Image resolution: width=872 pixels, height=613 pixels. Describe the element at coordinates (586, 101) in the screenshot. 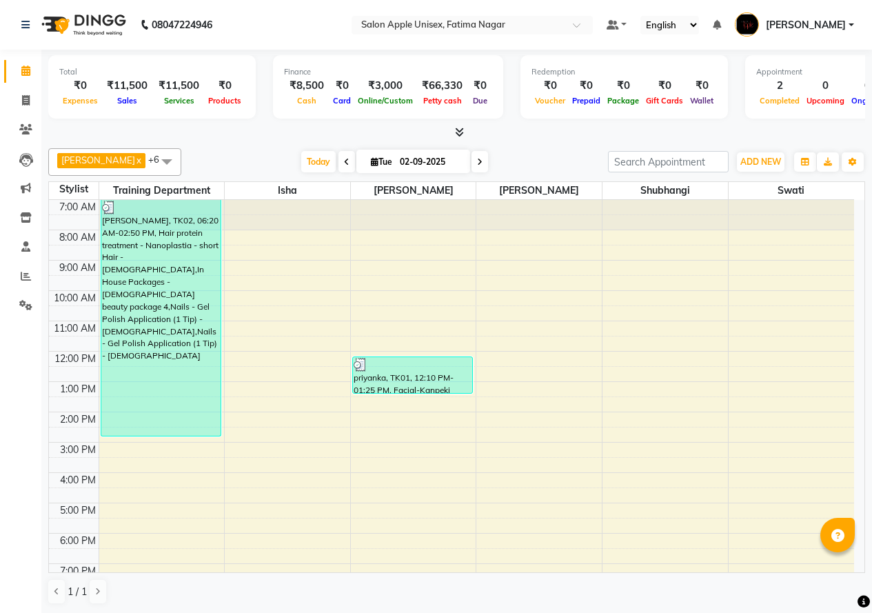

I see `span: Prepaid` at that location.